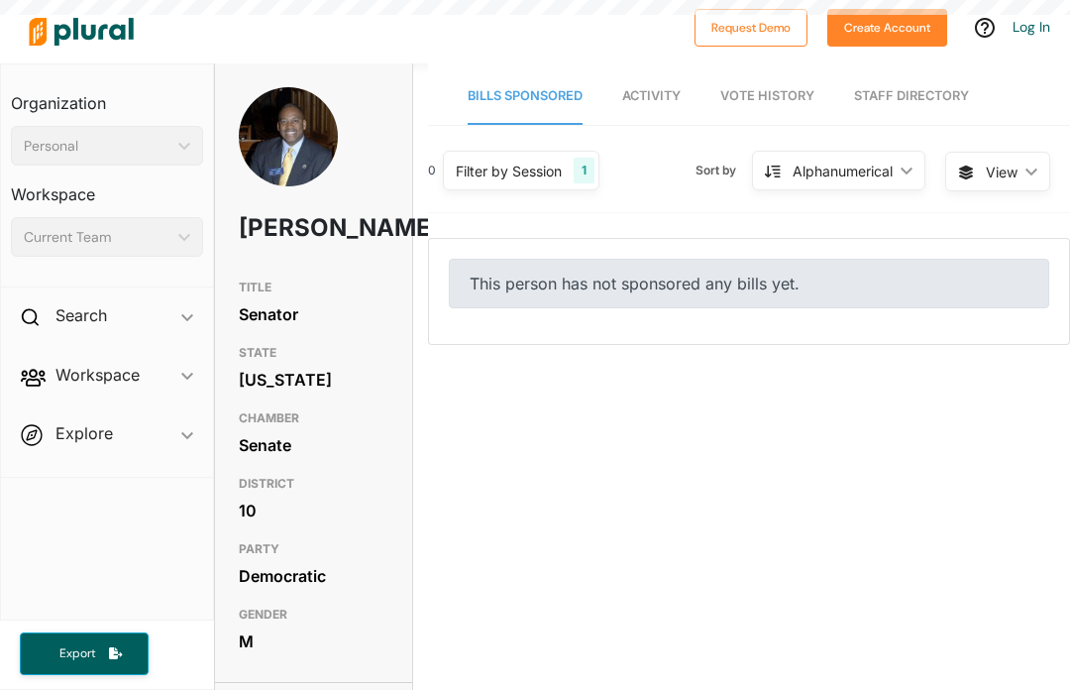 Image resolution: width=1070 pixels, height=690 pixels. Describe the element at coordinates (887, 26) in the screenshot. I see `a: Create Account` at that location.